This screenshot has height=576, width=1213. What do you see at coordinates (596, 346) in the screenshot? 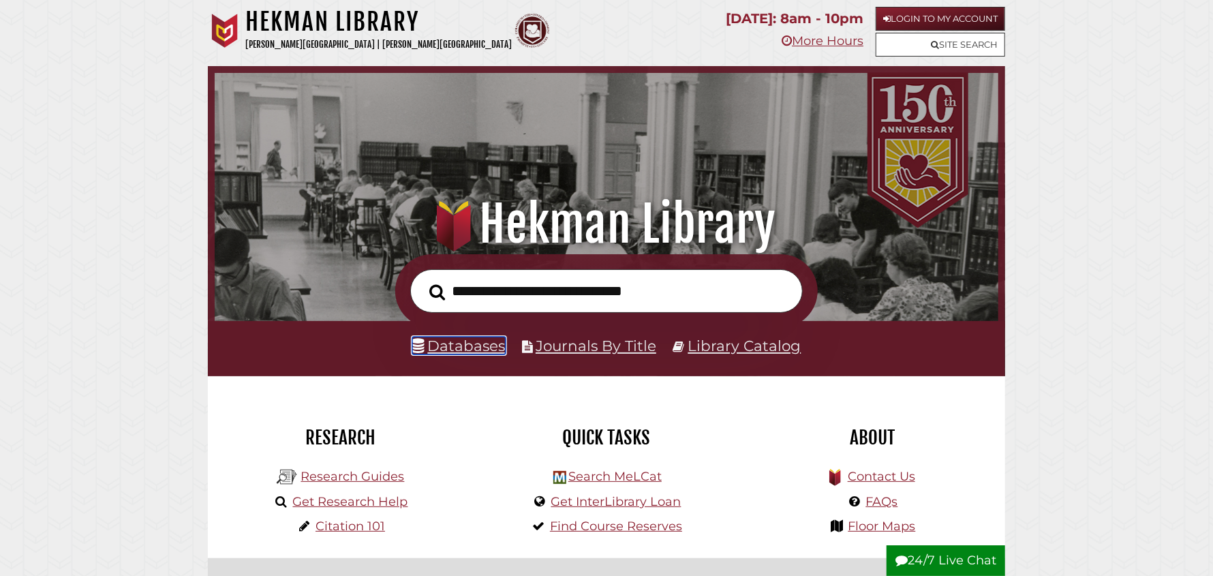
I see `a: Journals By Title` at bounding box center [596, 346].